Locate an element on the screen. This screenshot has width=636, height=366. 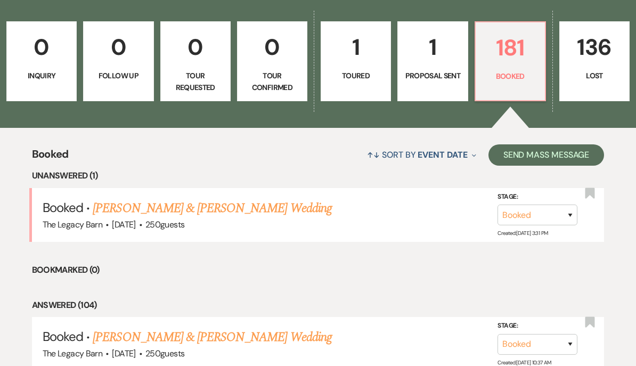
a: 0Tour Requested is located at coordinates (196, 61).